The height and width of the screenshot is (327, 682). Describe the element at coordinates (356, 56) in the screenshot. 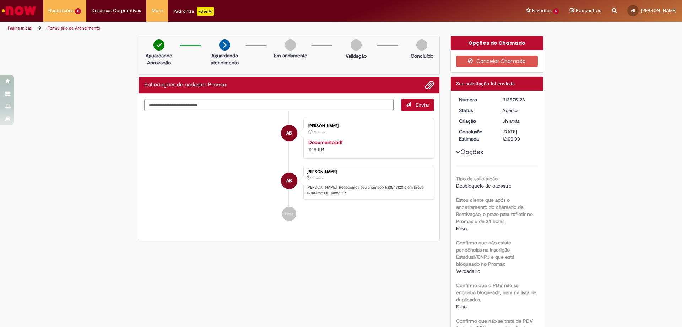

I see `p: Validação` at that location.